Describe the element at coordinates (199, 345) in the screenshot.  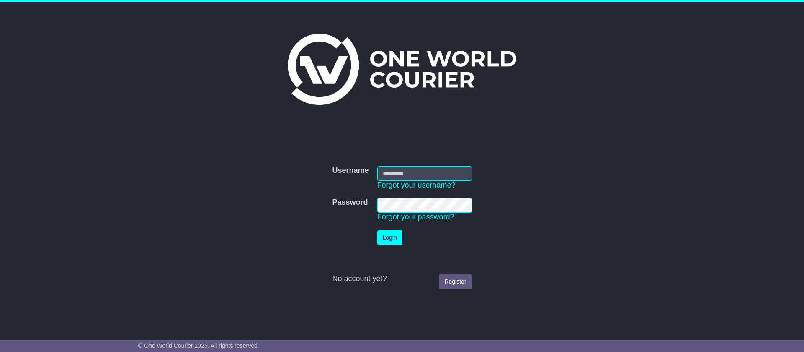
I see `span: © One World Courier 2025. All rights reserved.` at that location.